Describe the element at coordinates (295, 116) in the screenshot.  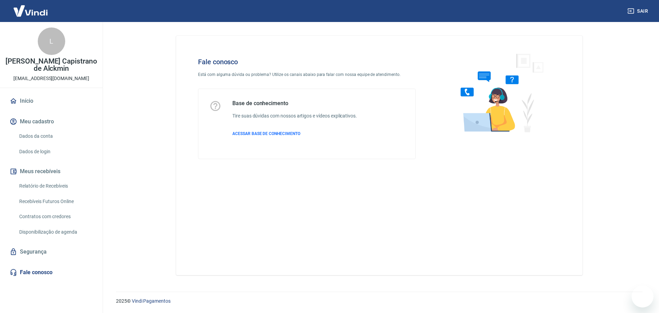
I see `h6: Tire suas dúvidas com nossos artigos e vídeos explicativos.` at that location.